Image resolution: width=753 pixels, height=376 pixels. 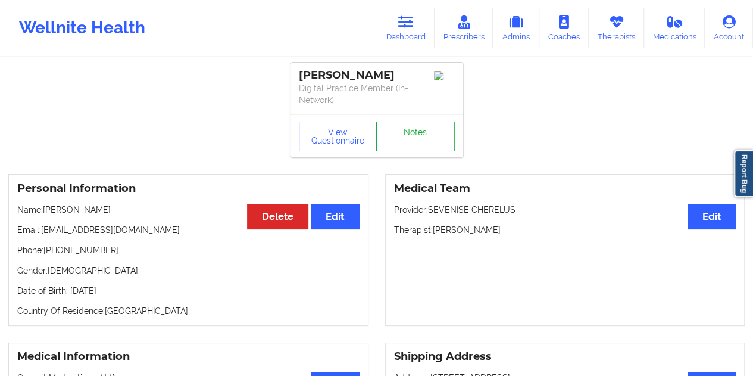 What do you see at coordinates (338, 136) in the screenshot?
I see `button: View Questionnaire` at bounding box center [338, 136].